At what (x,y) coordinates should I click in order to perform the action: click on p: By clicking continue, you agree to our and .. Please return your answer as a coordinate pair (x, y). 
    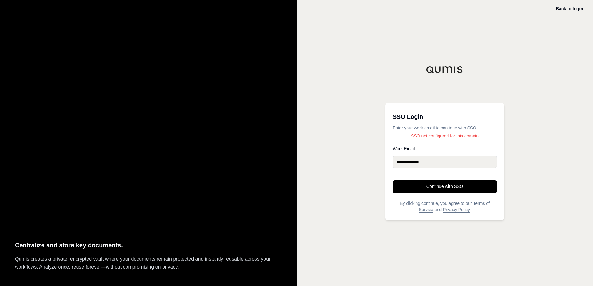
    Looking at the image, I should click on (445, 207).